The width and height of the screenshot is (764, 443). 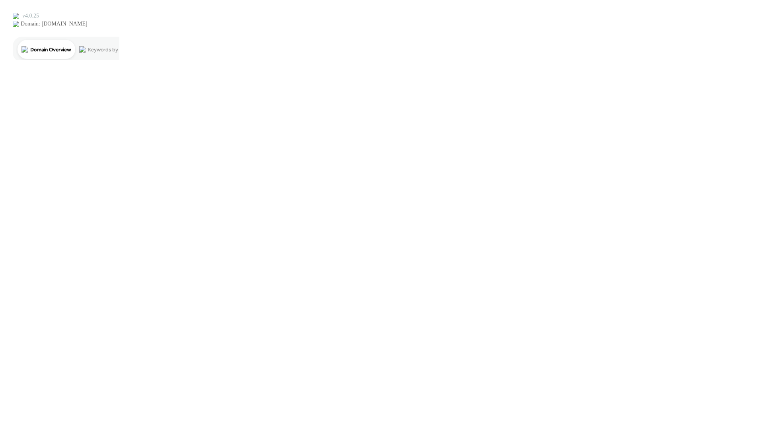 What do you see at coordinates (16, 24) in the screenshot?
I see `img: website_grey.svg` at bounding box center [16, 24].